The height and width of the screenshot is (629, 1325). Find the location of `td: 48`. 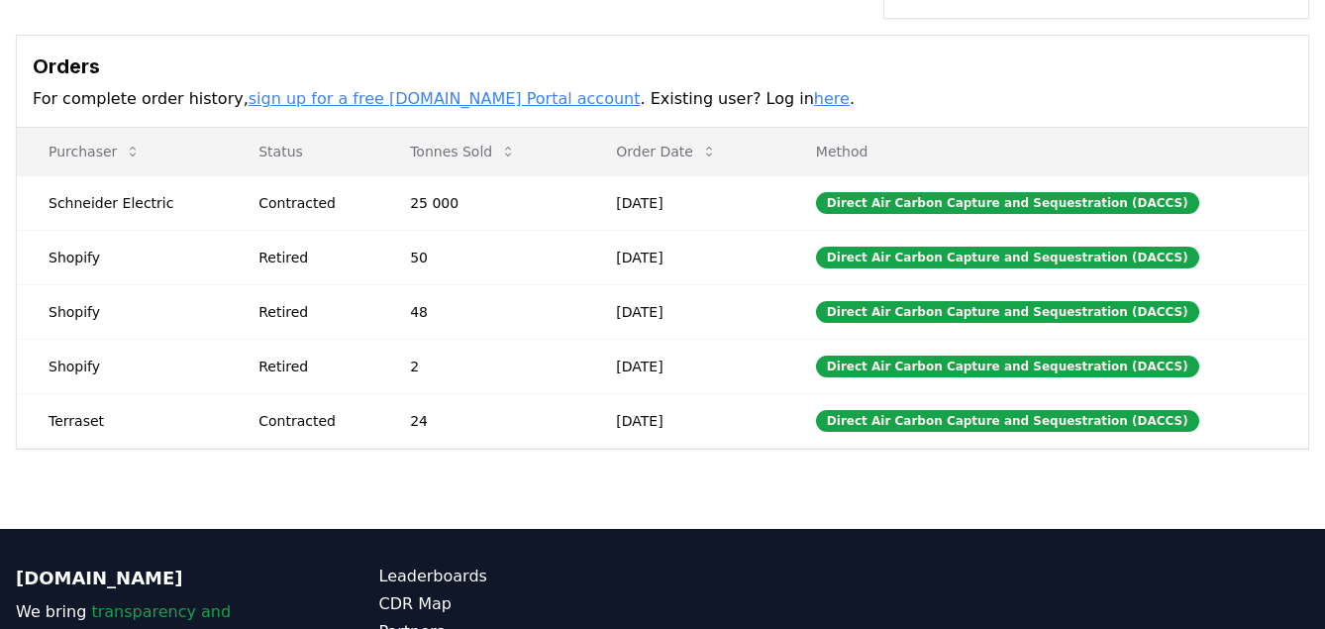

td: 48 is located at coordinates (481, 311).